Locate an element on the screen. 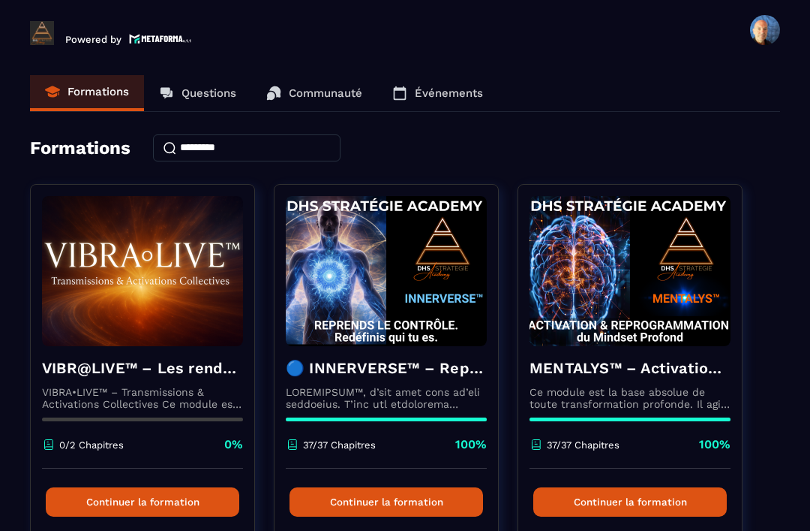  a: Formations is located at coordinates (87, 93).